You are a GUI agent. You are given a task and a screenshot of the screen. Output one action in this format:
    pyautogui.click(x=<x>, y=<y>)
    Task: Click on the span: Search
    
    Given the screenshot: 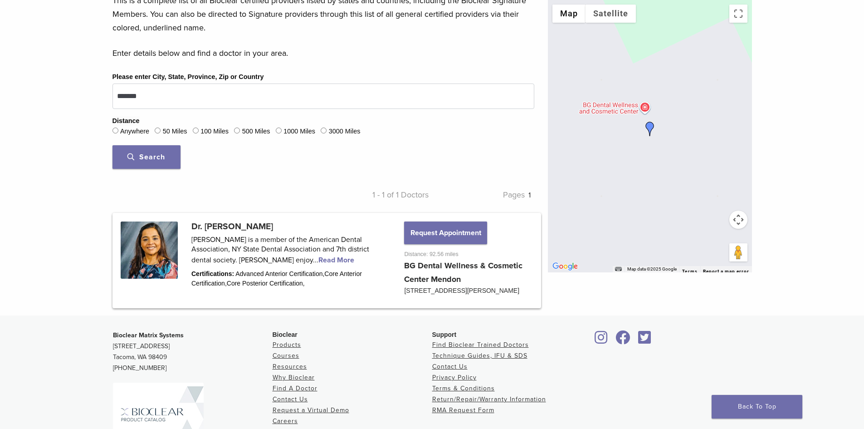 What is the action you would take?
    pyautogui.click(x=146, y=157)
    